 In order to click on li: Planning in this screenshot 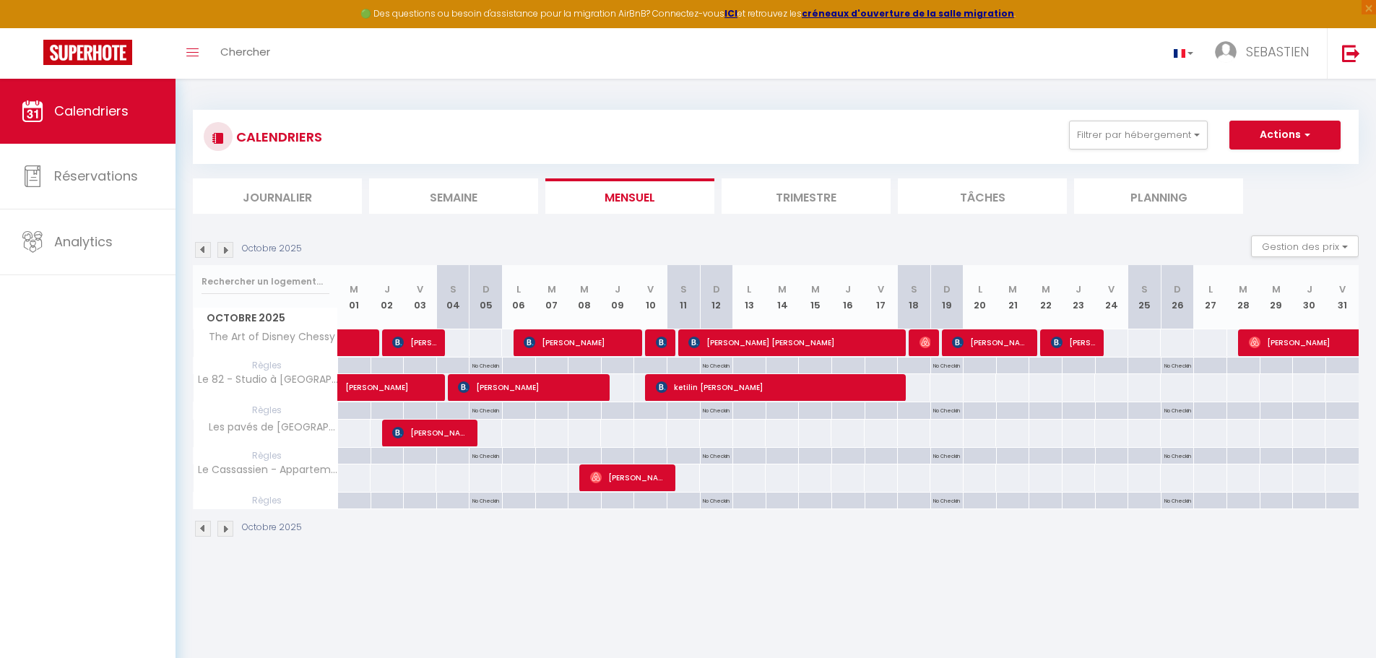, I will do `click(1159, 196)`.